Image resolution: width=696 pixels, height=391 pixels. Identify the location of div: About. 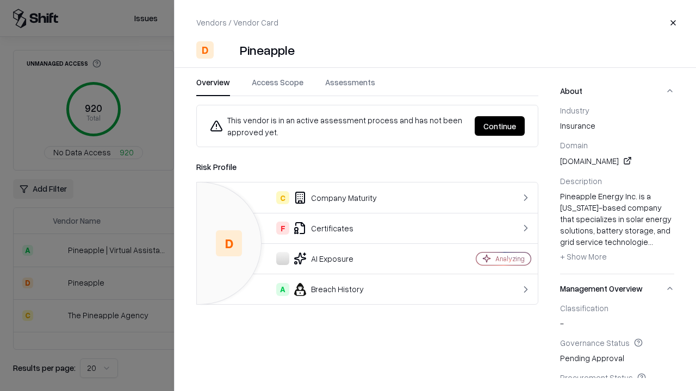
(617, 190).